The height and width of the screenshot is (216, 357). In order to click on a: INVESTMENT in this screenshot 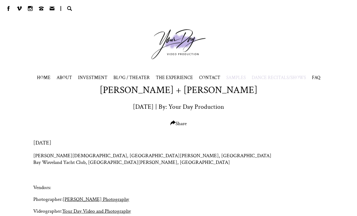, I will do `click(93, 78)`.